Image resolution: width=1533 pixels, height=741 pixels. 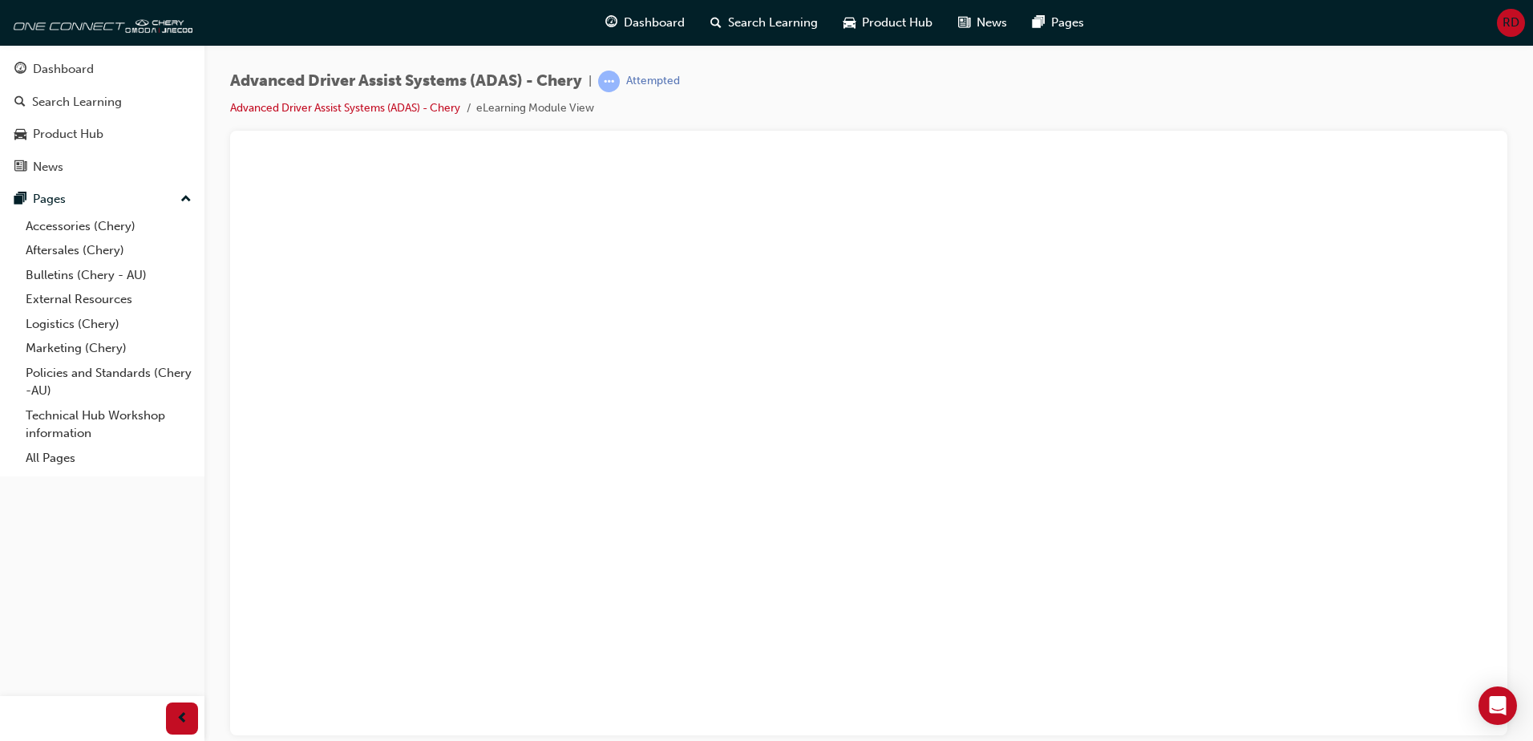 I want to click on div: Dashboard, so click(x=63, y=69).